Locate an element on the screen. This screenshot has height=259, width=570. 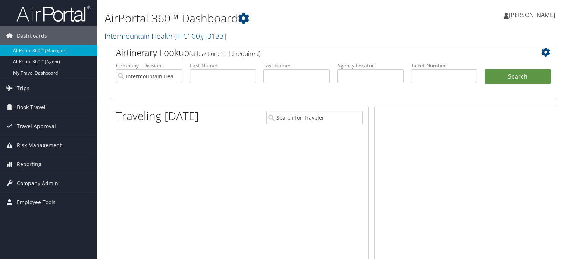
span: Reporting is located at coordinates (29, 165).